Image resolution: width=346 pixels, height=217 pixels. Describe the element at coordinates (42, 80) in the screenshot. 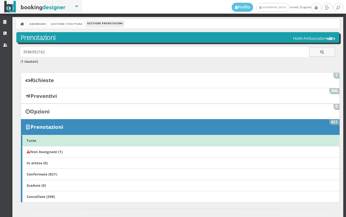

I see `b: Richieste` at that location.